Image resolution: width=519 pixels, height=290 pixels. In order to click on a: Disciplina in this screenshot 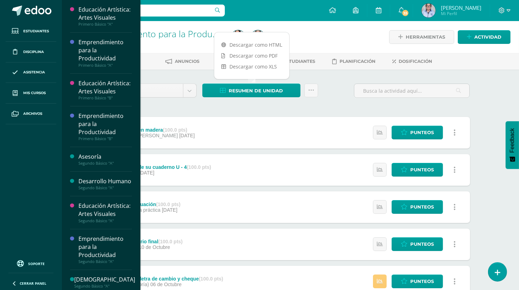, I will do `click(31, 52)`.